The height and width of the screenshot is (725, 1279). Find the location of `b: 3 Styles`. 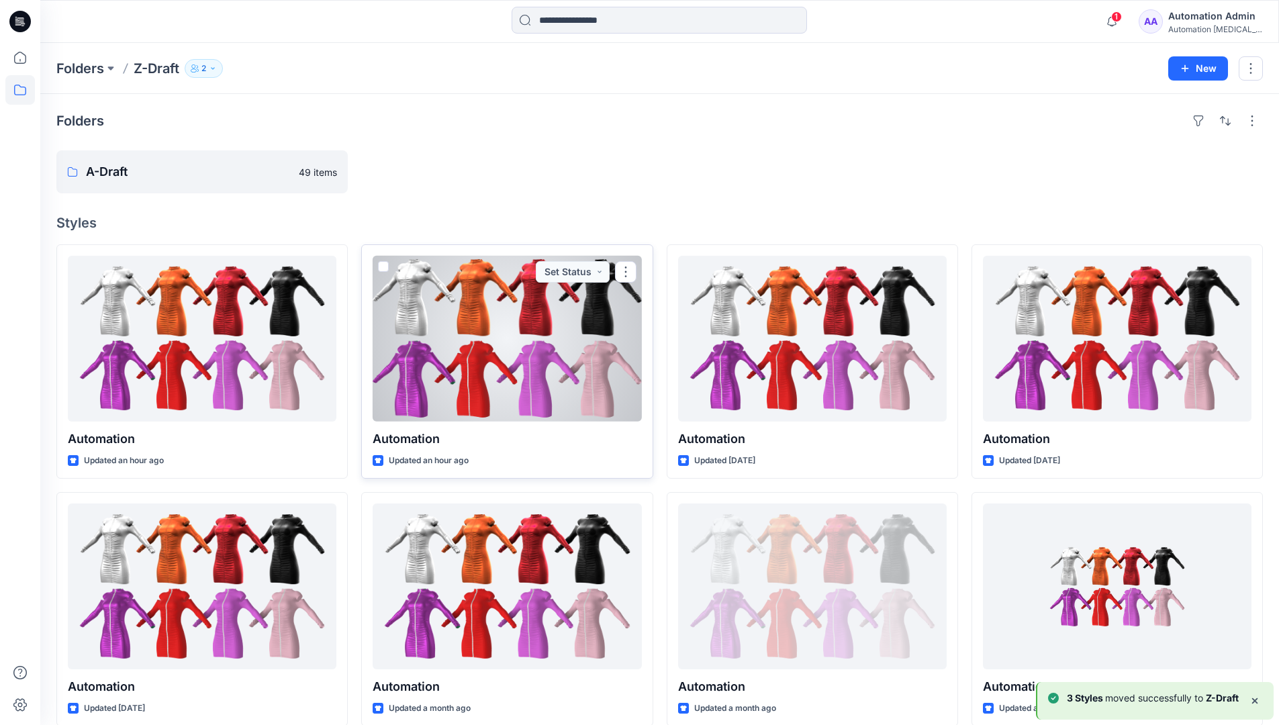

b: 3 Styles is located at coordinates (1086, 697).